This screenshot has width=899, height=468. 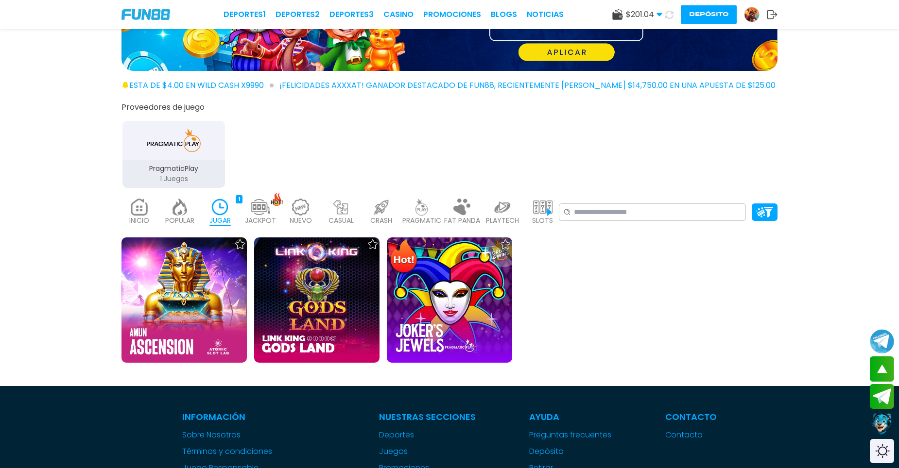 I want to click on a: Deportes3, so click(x=351, y=15).